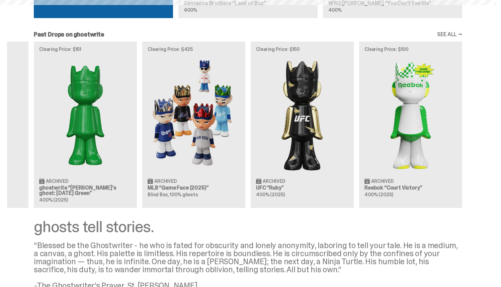 The image size is (501, 287). Describe the element at coordinates (85, 115) in the screenshot. I see `img: Schrödinger's ghost: Sunday Green` at that location.